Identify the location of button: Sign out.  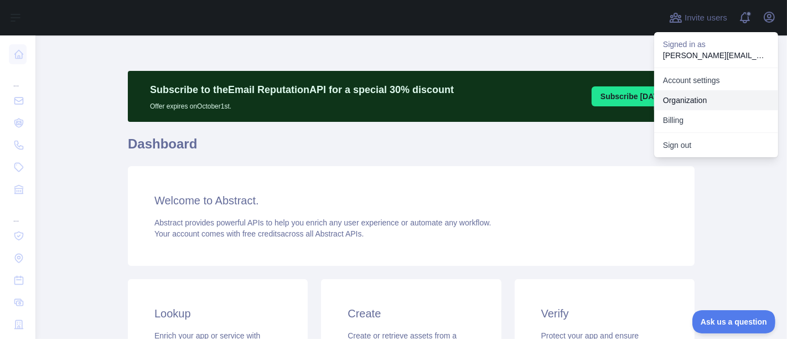
(716, 145).